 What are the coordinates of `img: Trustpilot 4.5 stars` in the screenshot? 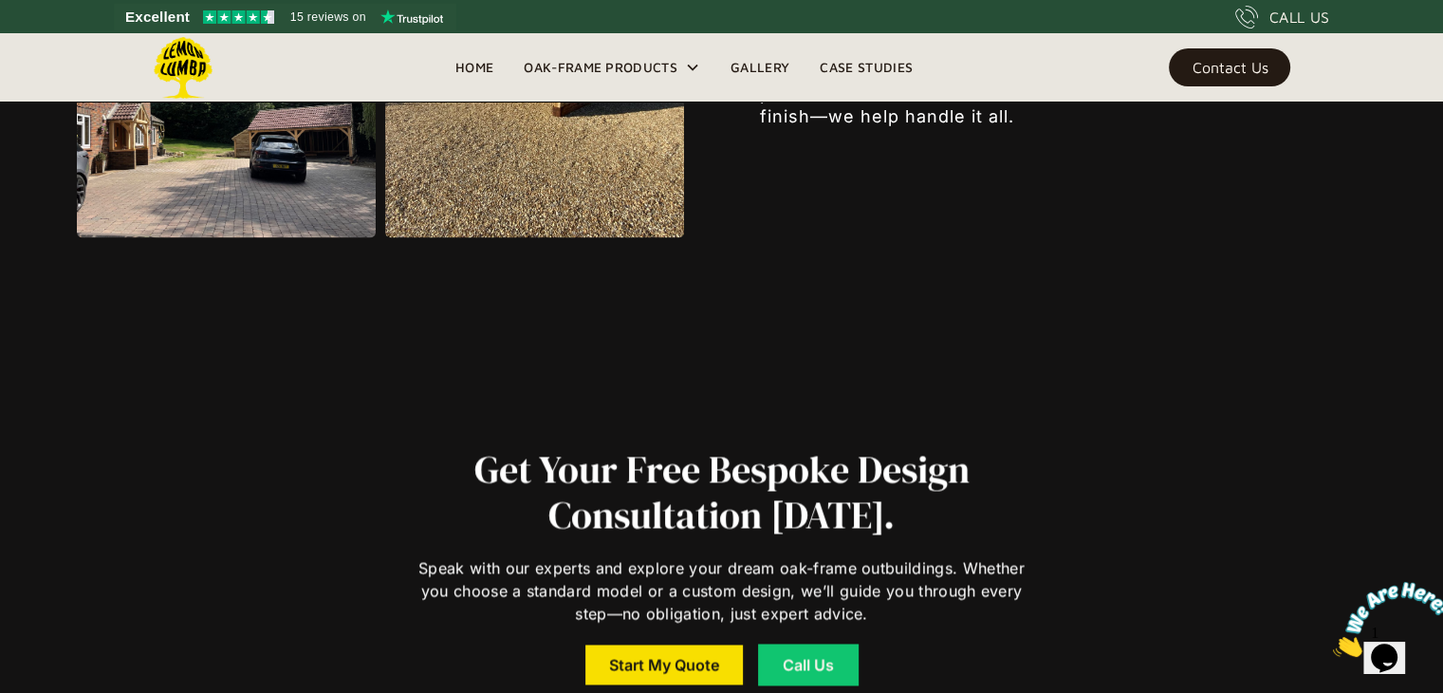 It's located at (238, 17).